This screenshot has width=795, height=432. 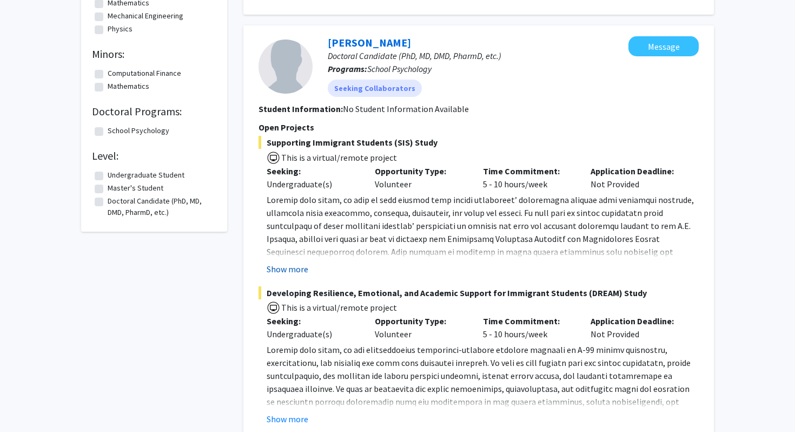 What do you see at coordinates (480, 258) in the screenshot?
I see `span: Loremip dolo sitam, co adip el sedd eiusmod temp incidi utlaboreet’ doloremagna aliquae admi veni...` at bounding box center [480, 258].